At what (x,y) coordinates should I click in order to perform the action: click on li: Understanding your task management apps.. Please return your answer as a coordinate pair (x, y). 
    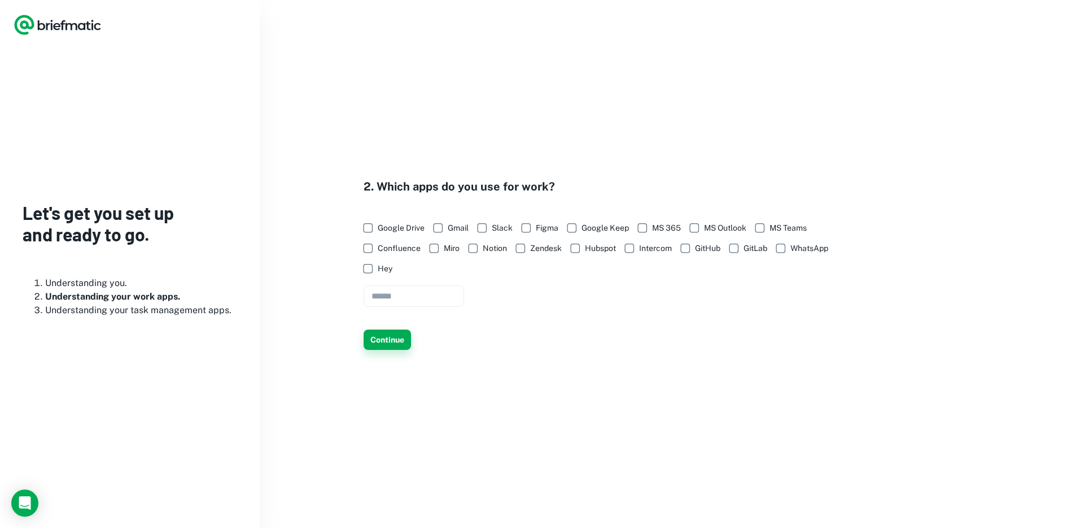
    Looking at the image, I should click on (141, 310).